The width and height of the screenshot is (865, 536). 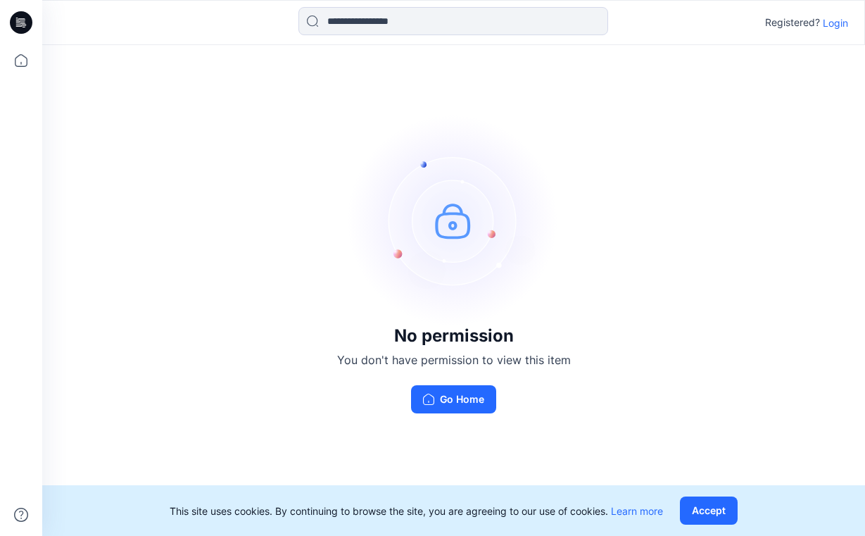 I want to click on a: Learn more, so click(x=637, y=511).